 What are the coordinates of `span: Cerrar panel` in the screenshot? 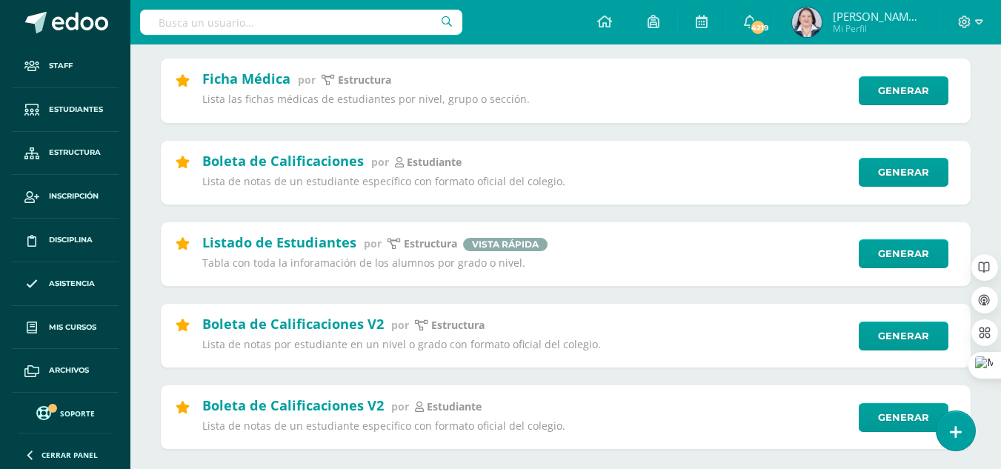 It's located at (70, 455).